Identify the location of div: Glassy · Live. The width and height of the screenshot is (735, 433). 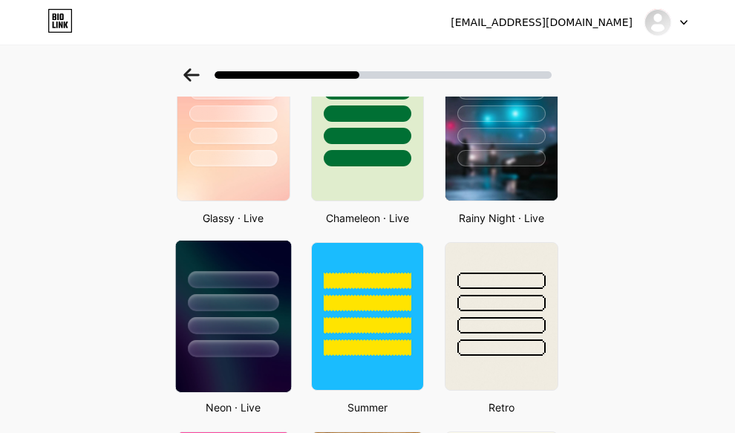
(233, 218).